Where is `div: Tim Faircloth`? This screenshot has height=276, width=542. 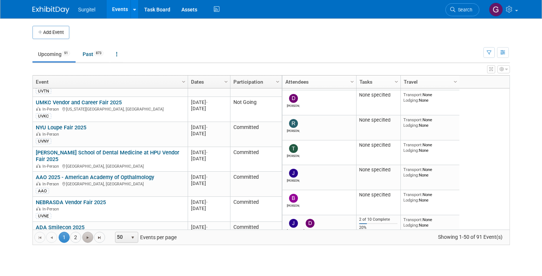 div: Tim Faircloth is located at coordinates (293, 155).